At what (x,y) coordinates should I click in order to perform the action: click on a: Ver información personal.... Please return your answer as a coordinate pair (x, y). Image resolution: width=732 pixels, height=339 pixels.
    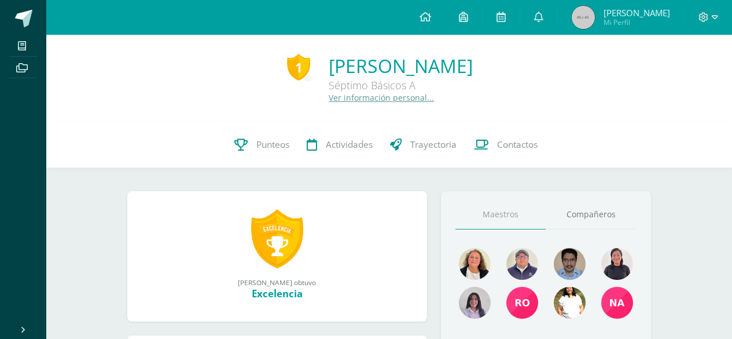
    Looking at the image, I should click on (381, 97).